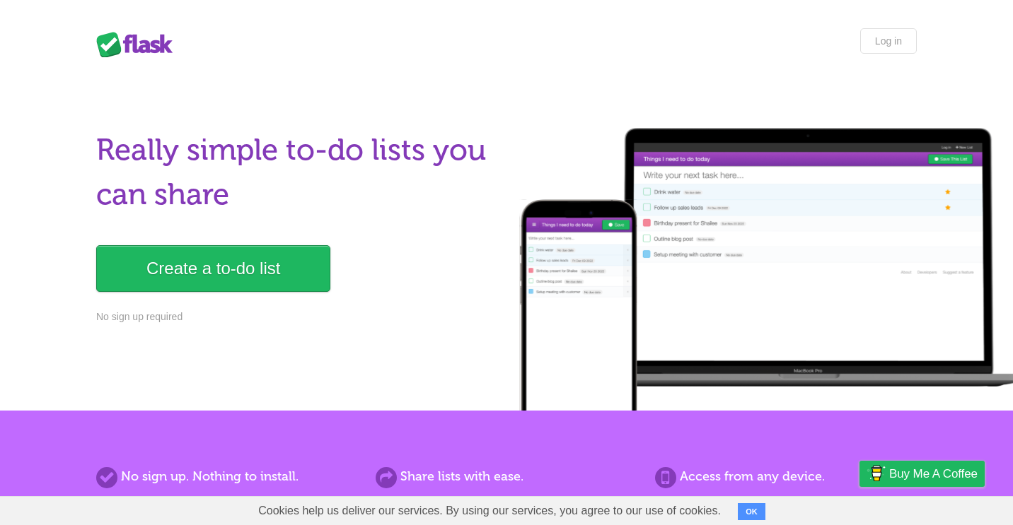  What do you see at coordinates (213, 269) in the screenshot?
I see `a: Create a to-do list` at bounding box center [213, 269].